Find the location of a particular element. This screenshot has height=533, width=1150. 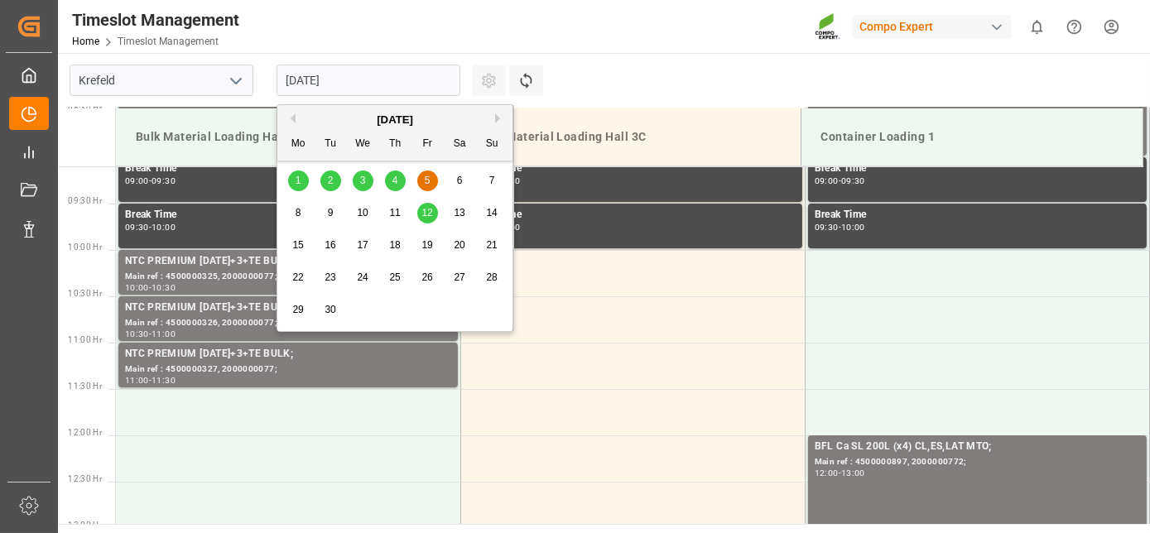

span: 19 is located at coordinates (426, 245).